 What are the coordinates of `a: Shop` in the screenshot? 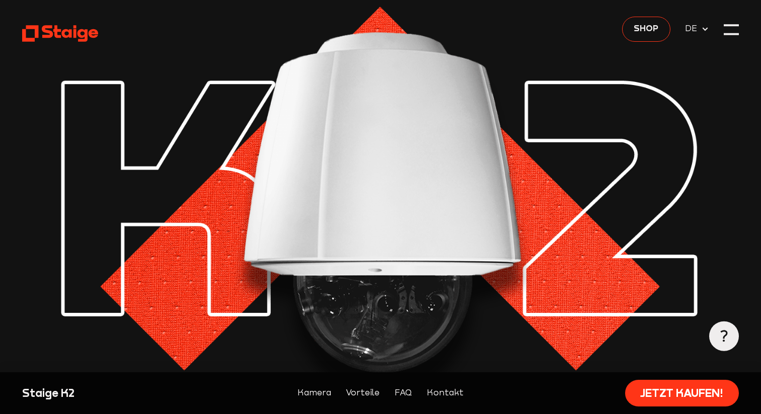 It's located at (645, 29).